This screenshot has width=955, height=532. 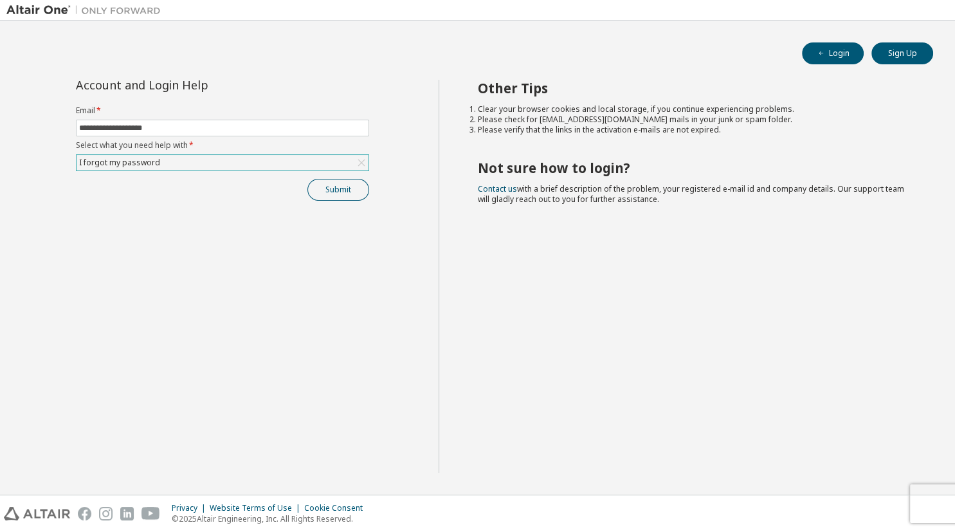 I want to click on button: Submit, so click(x=338, y=190).